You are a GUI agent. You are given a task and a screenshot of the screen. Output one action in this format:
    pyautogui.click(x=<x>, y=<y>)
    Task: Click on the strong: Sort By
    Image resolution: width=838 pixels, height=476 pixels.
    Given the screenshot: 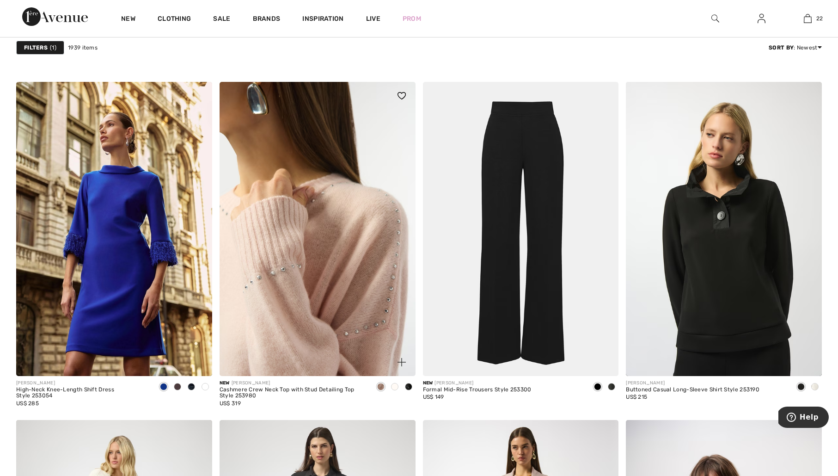 What is the action you would take?
    pyautogui.click(x=781, y=48)
    